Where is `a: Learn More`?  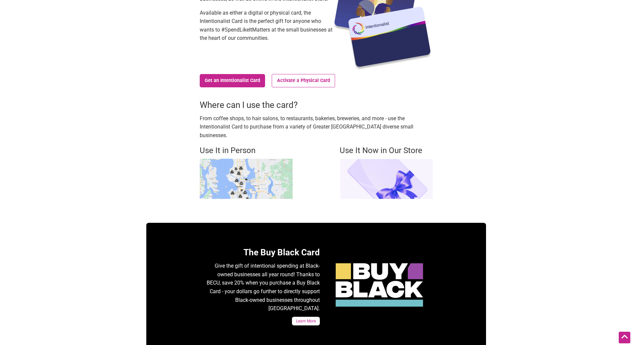 a: Learn More is located at coordinates (306, 321).